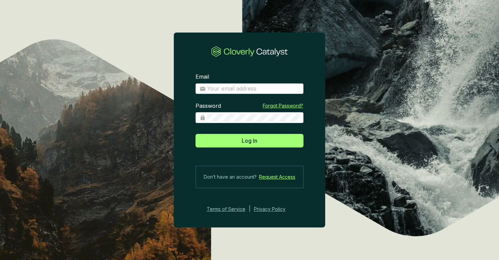 This screenshot has height=260, width=499. What do you see at coordinates (202, 77) in the screenshot?
I see `label: Email` at bounding box center [202, 77].